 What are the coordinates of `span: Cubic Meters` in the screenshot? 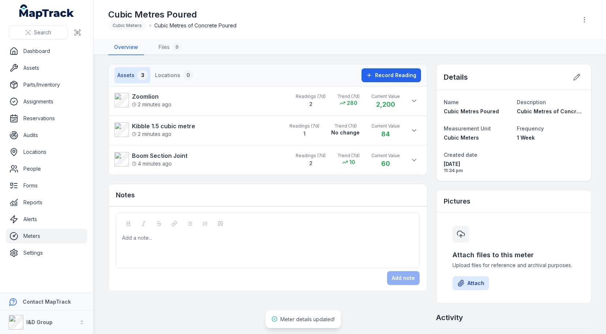 It's located at (461, 137).